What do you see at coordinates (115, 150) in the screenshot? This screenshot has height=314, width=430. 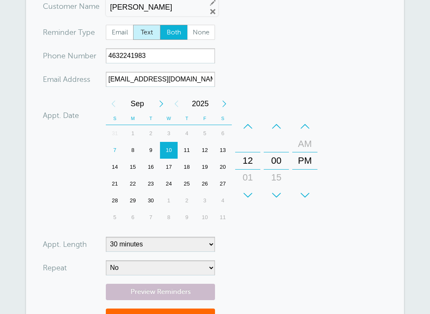 I see `div: Today, Sunday, September 7` at bounding box center [115, 150].